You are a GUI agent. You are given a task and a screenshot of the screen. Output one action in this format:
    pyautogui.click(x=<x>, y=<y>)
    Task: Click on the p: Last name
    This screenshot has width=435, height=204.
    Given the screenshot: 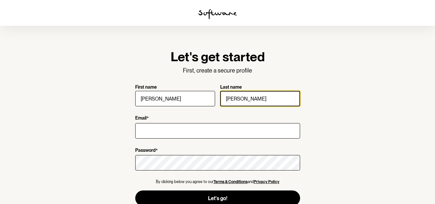 What is the action you would take?
    pyautogui.click(x=231, y=87)
    